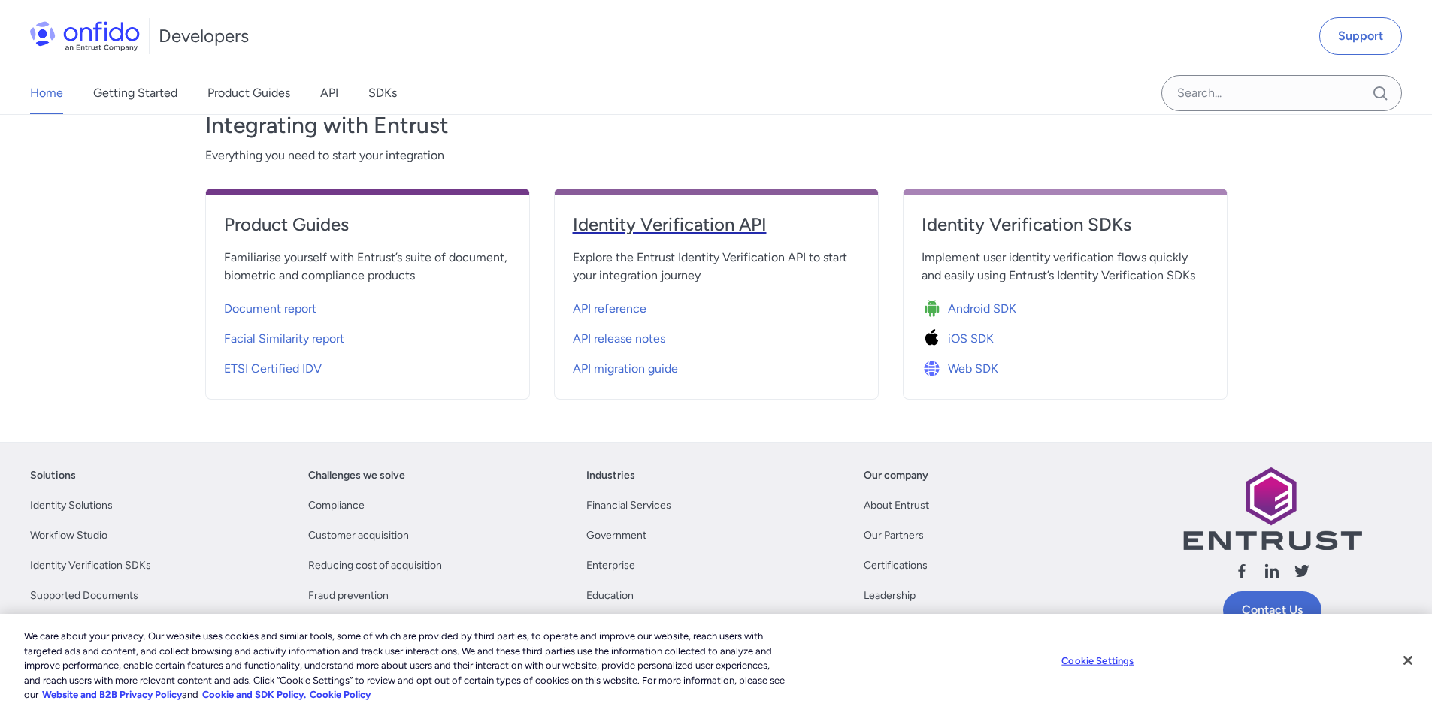 The image size is (1432, 710). Describe the element at coordinates (1065, 336) in the screenshot. I see `a: Icon iOS SDKiOS SDK` at that location.